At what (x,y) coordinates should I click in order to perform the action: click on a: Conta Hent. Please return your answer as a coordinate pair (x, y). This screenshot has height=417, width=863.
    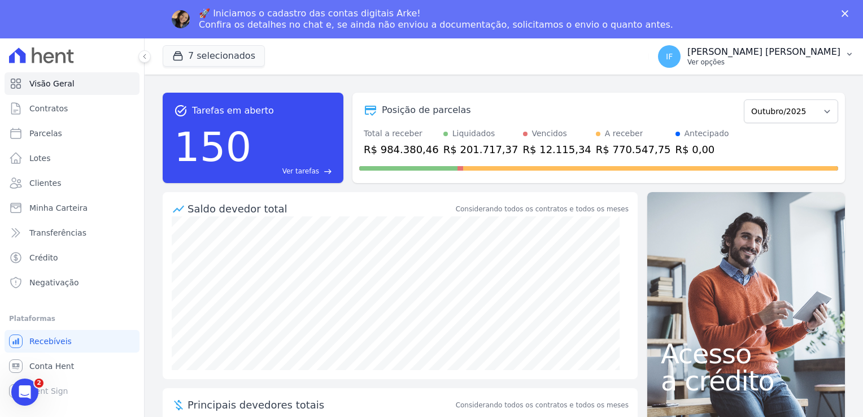
    Looking at the image, I should click on (72, 366).